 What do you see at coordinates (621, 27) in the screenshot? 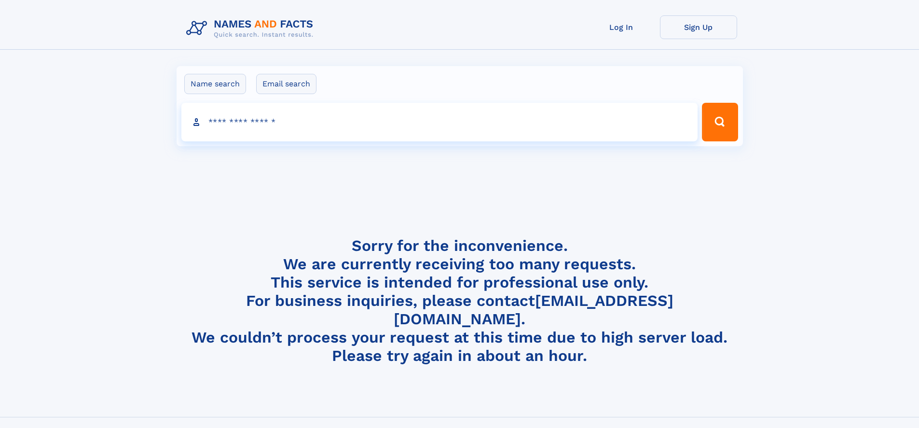
I see `a: Log In` at bounding box center [621, 27].